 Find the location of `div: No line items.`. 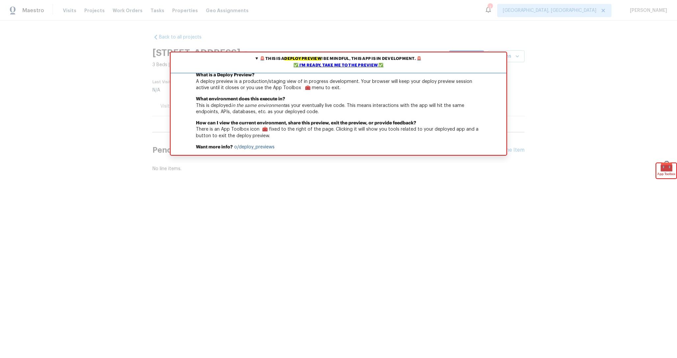

div: No line items. is located at coordinates (339, 169).